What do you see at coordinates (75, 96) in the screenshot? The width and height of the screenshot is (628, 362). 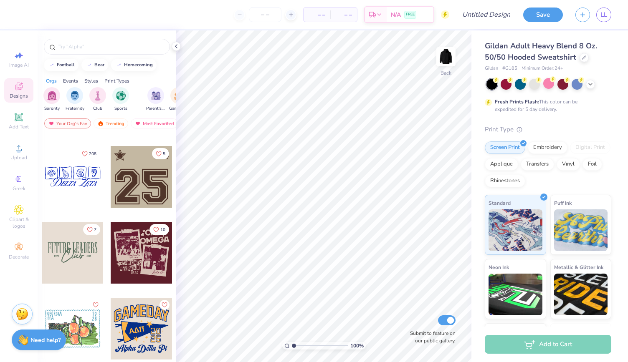 I see `img: Fraternity Image` at bounding box center [75, 96].